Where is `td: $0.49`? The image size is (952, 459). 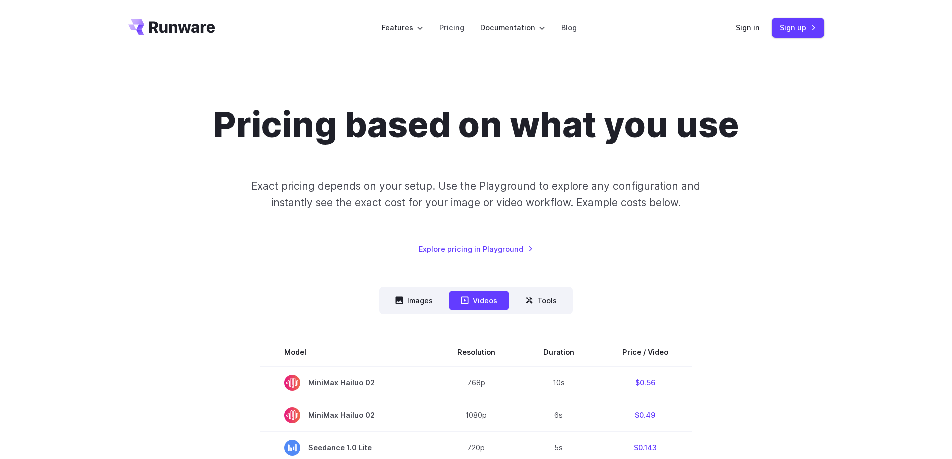 td: $0.49 is located at coordinates (645, 415).